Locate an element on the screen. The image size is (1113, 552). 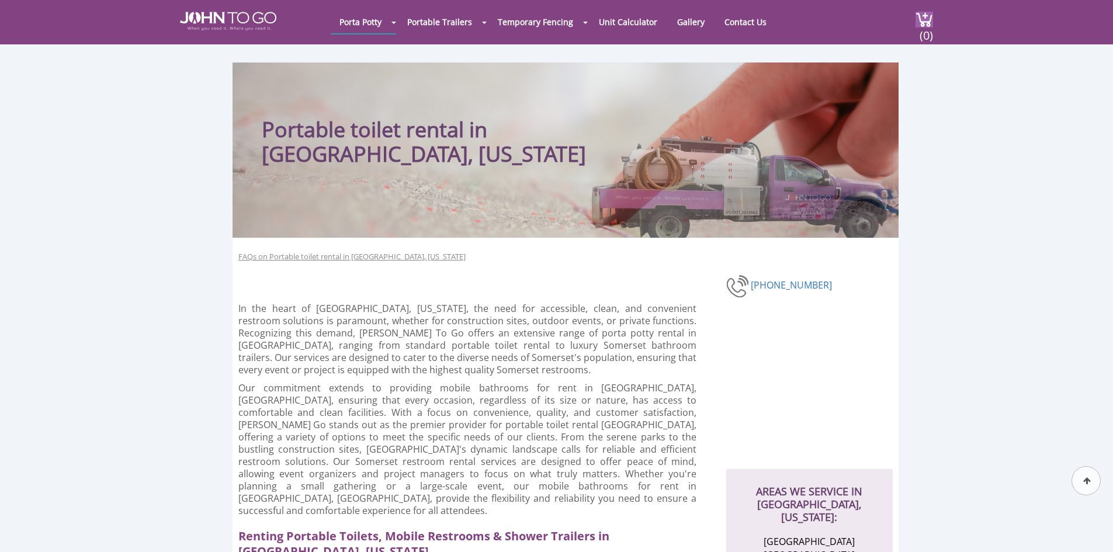
a: Porta Potty is located at coordinates (360, 22).